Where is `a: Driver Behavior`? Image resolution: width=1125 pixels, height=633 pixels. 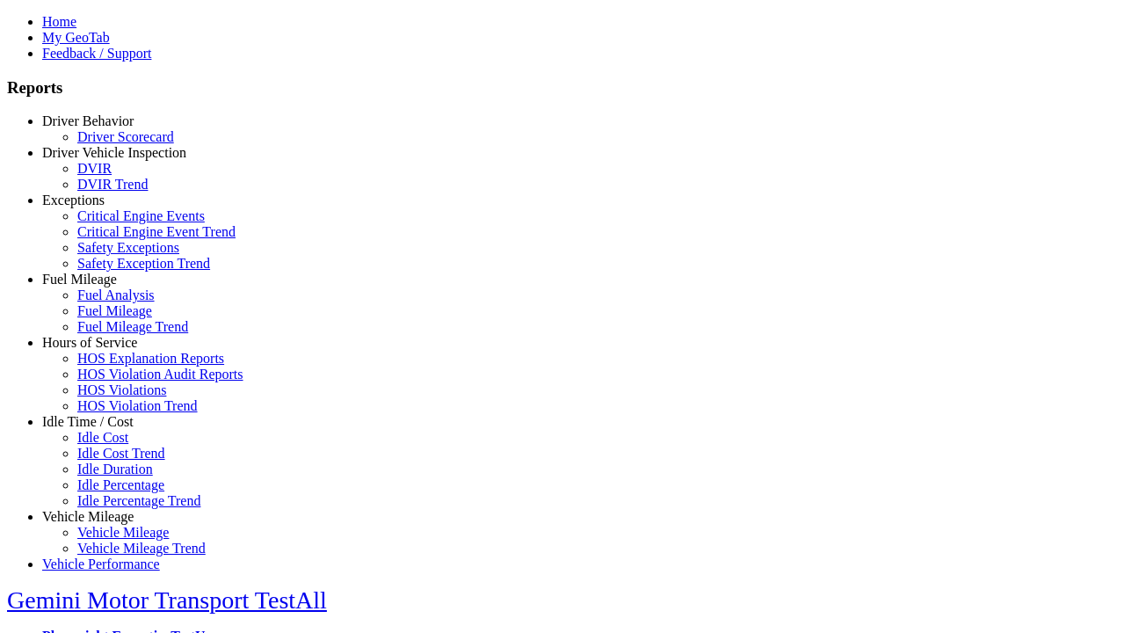 a: Driver Behavior is located at coordinates (88, 120).